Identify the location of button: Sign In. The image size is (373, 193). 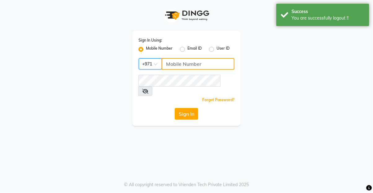
(186, 114).